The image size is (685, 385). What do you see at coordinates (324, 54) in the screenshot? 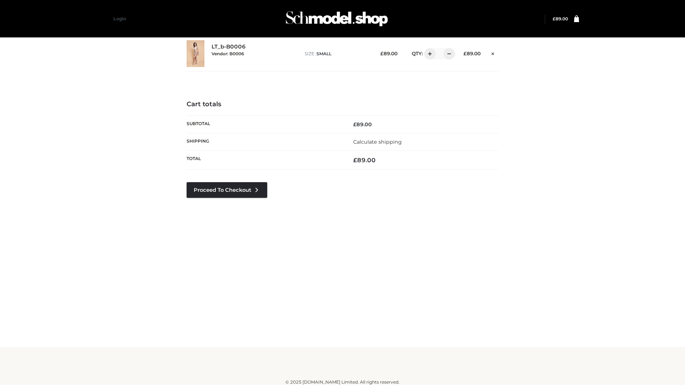
I see `span: SMALL` at bounding box center [324, 54].